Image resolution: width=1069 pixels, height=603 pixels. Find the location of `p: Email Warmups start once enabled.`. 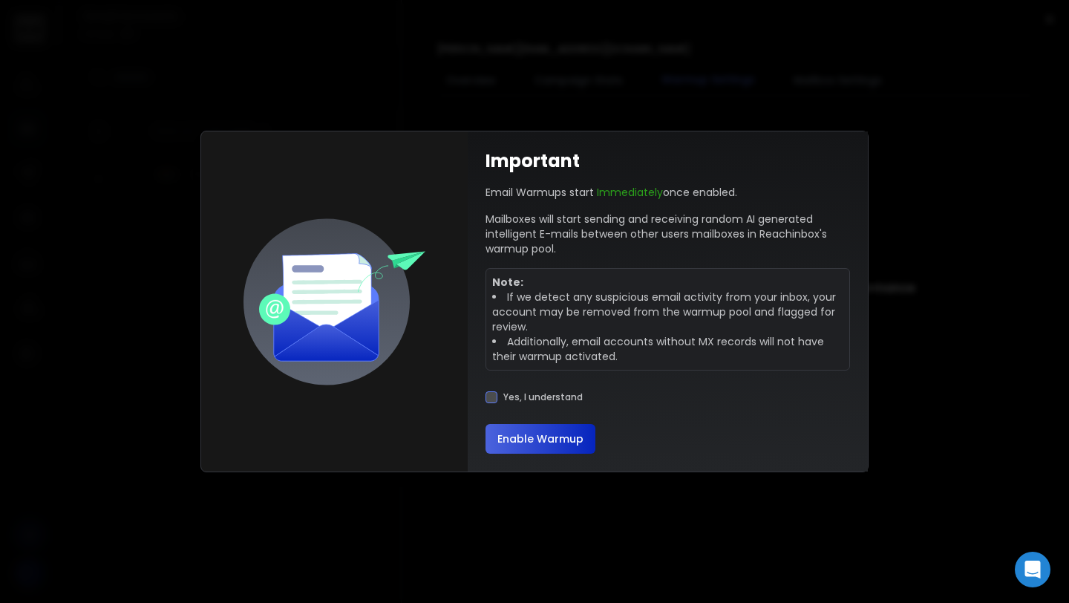

p: Email Warmups start once enabled. is located at coordinates (611, 192).